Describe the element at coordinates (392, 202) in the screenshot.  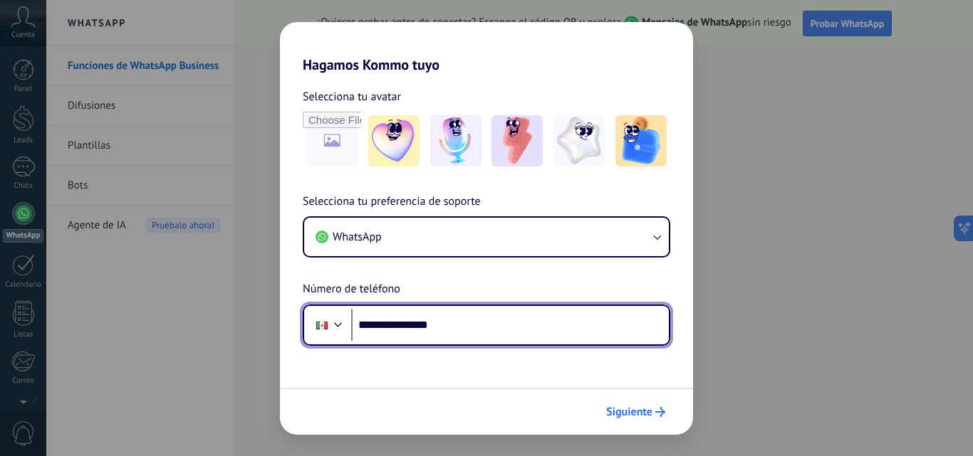
I see `span: Selecciona tu preferencia de soporte` at that location.